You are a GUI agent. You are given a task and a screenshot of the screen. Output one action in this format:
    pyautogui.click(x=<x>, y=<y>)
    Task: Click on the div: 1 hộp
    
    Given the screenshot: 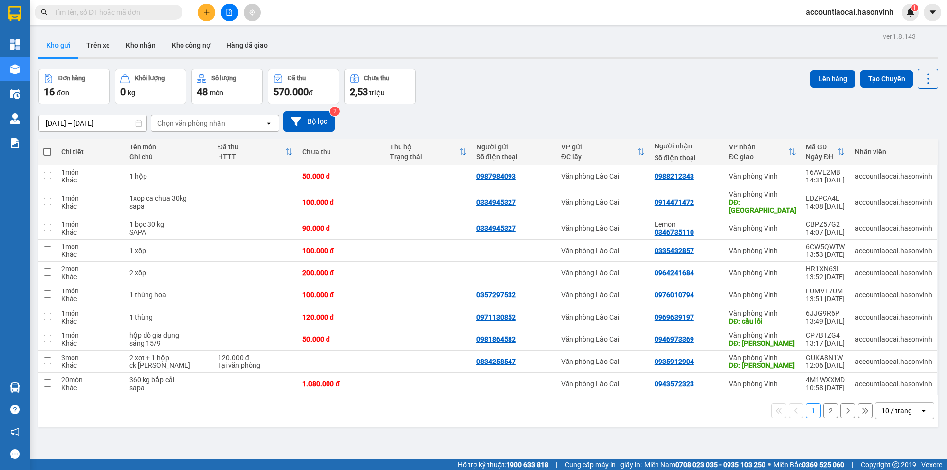 What is the action you would take?
    pyautogui.click(x=168, y=176)
    